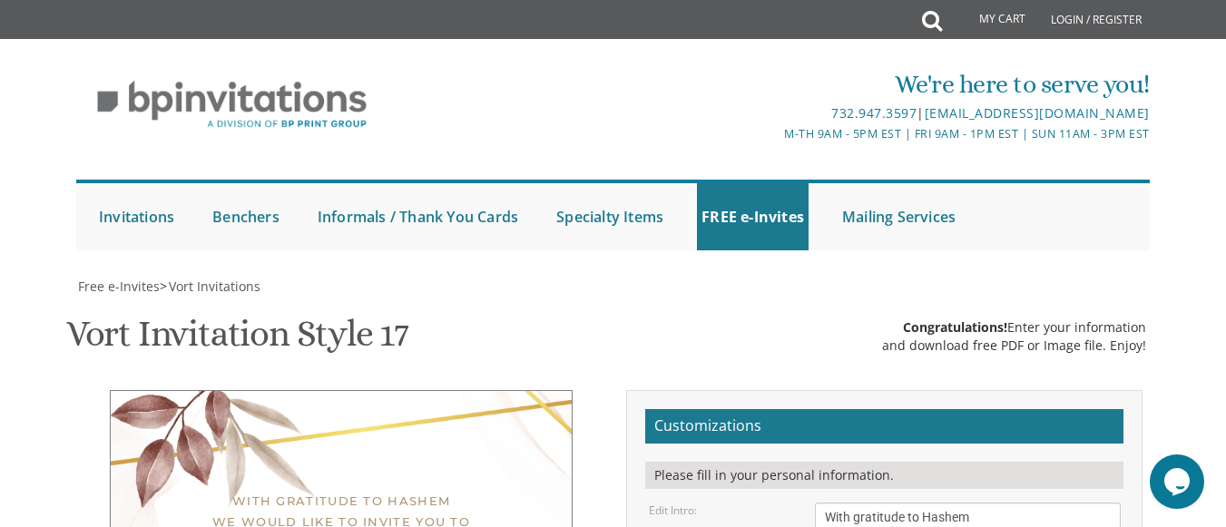 The height and width of the screenshot is (527, 1226). Describe the element at coordinates (214, 286) in the screenshot. I see `span: Vort Invitations` at that location.